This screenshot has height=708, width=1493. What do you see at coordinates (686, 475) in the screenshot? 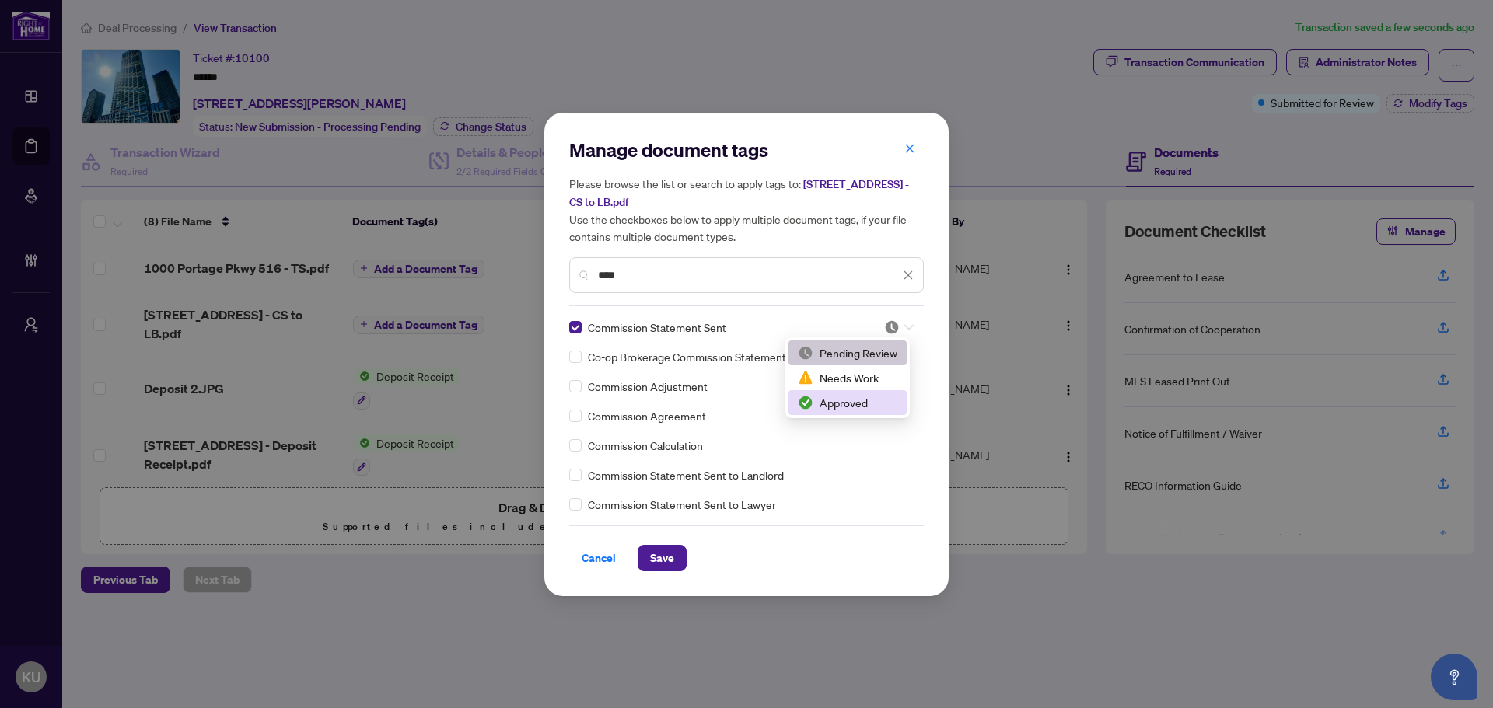
I see `span: Commission Statement Sent to Landlord` at bounding box center [686, 475].